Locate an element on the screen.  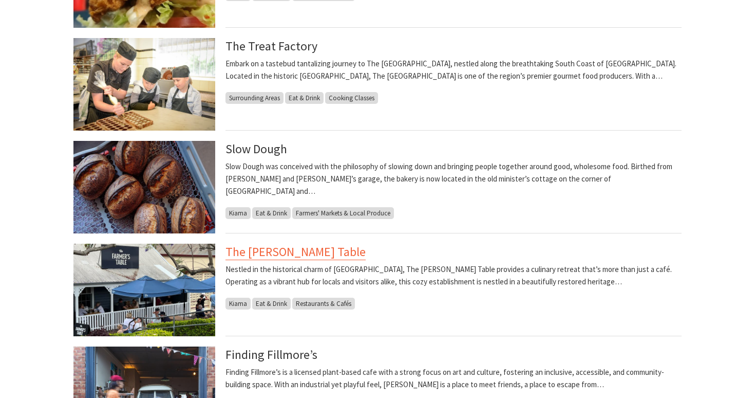
p: Finding Fillmore’s is a licensed plant-based cafe with a strong focus on art and culture, fosteri... is located at coordinates (454, 378).